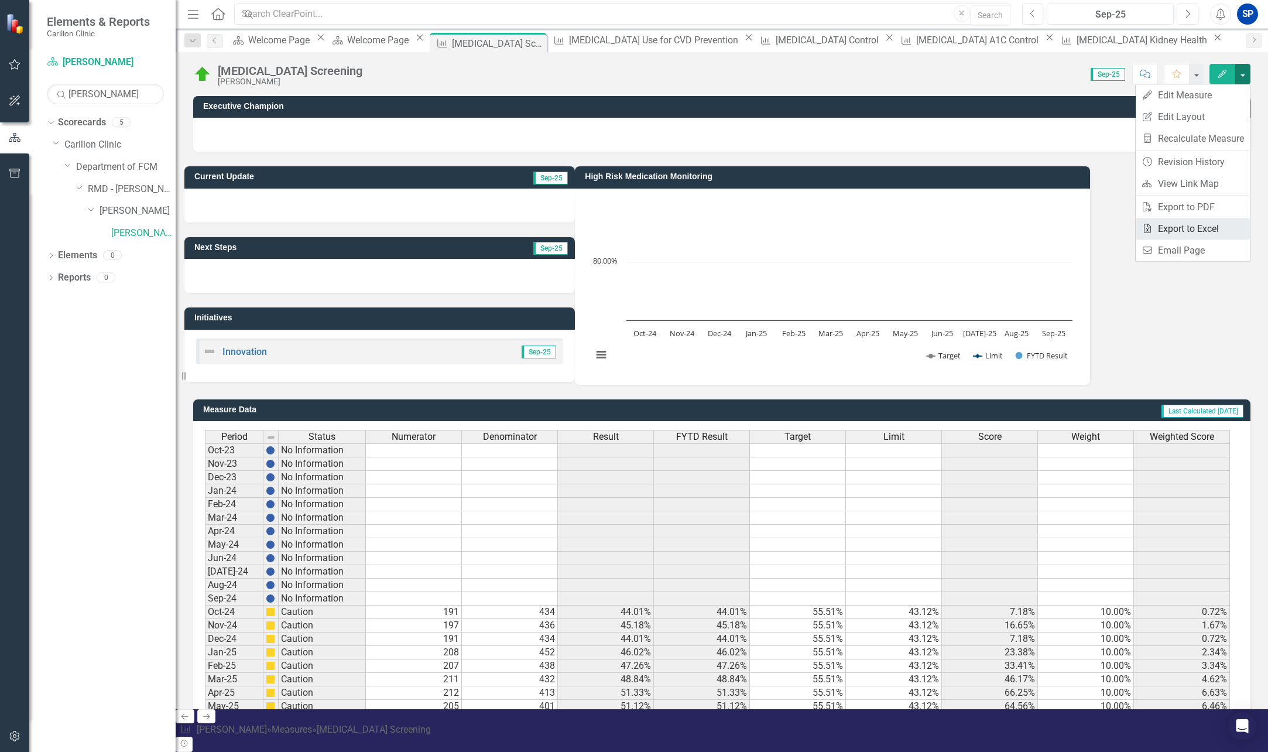  Describe the element at coordinates (234, 585) in the screenshot. I see `td: Aug-24` at that location.